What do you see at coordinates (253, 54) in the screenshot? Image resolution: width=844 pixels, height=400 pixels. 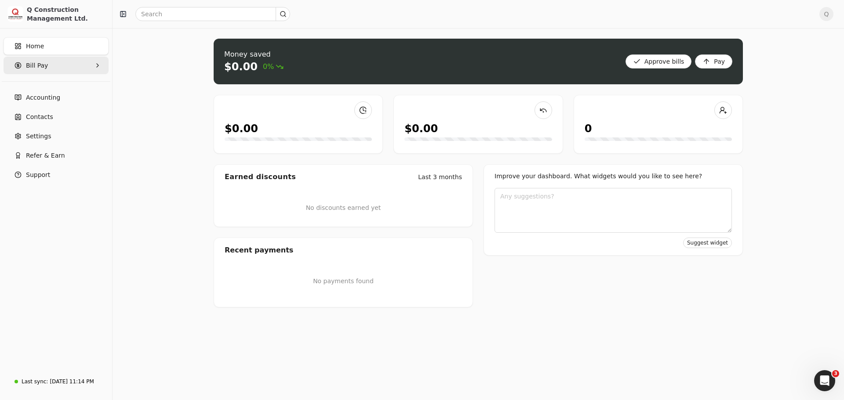 I see `div: Money saved` at bounding box center [253, 54].